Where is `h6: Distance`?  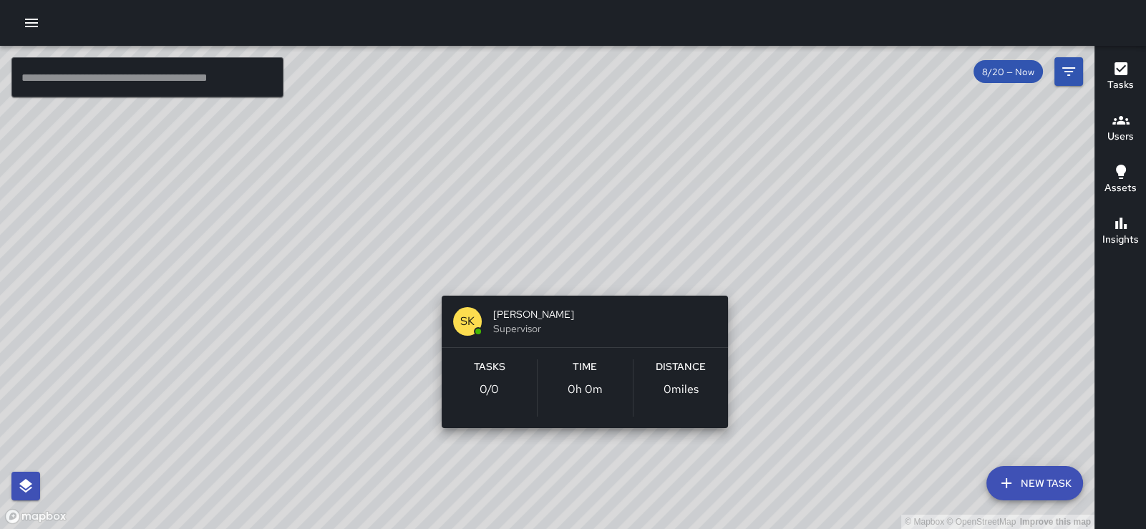
h6: Distance is located at coordinates (681, 367).